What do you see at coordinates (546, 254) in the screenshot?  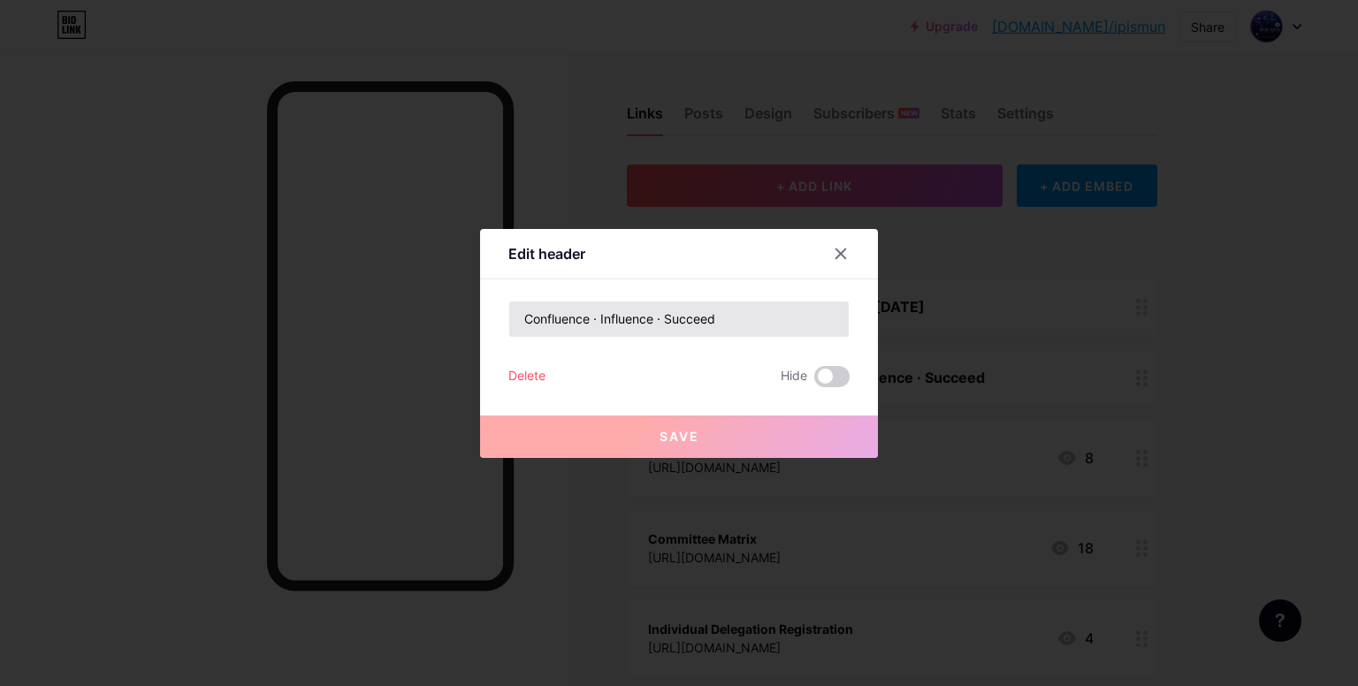 I see `div: Edit header` at bounding box center [546, 254].